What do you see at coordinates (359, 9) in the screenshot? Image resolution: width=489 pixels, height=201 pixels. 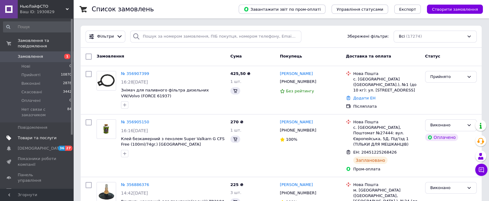 I see `span: Управління статусами` at bounding box center [359, 9].